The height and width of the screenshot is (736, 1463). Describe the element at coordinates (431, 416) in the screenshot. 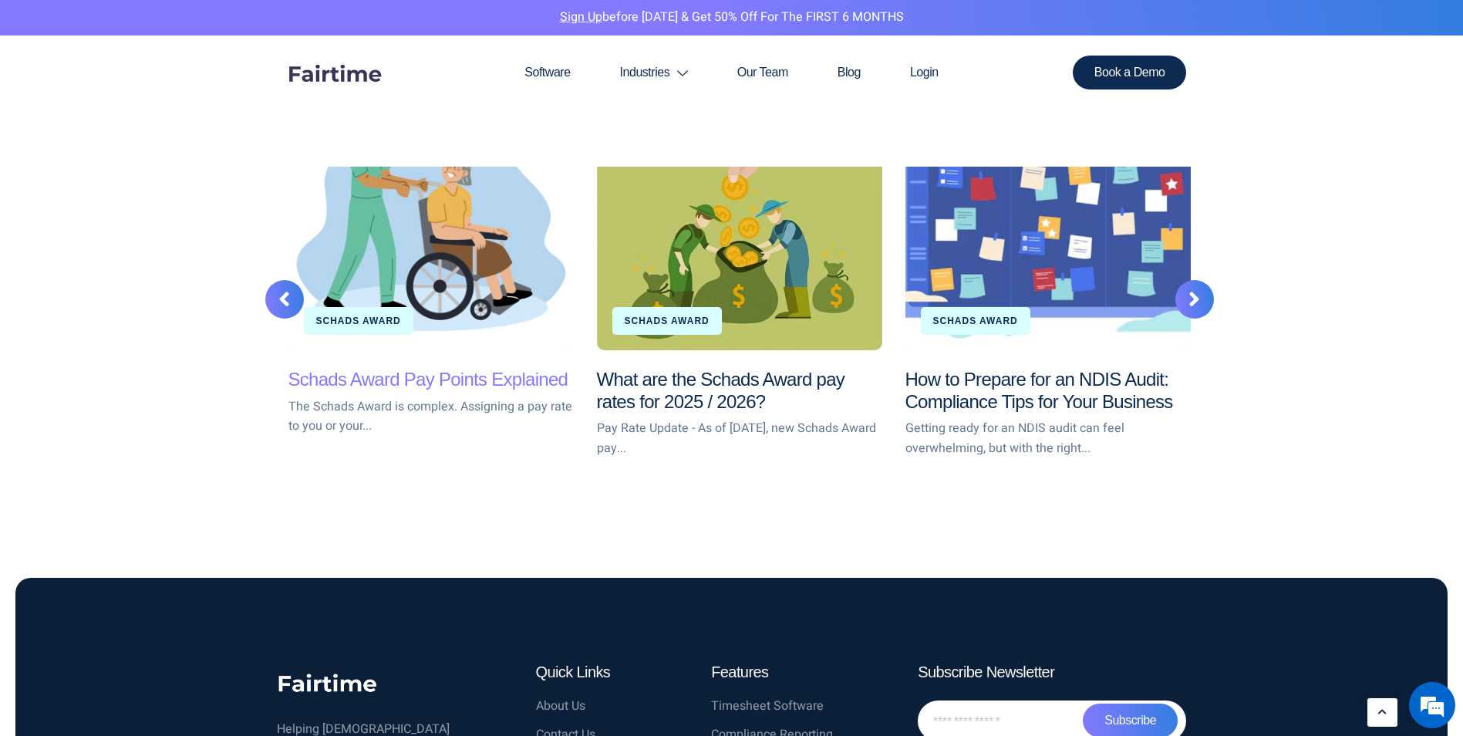

I see `p: The Schads Award is complex. Assigning a pay rate to you or your...` at that location.